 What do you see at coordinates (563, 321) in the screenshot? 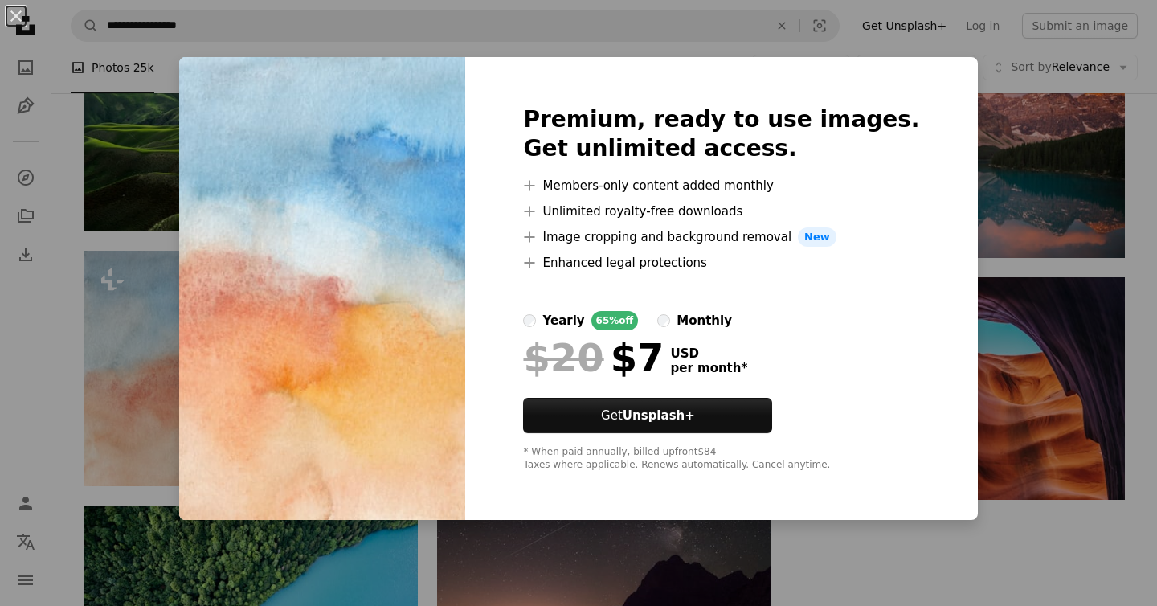
I see `div: yearly` at bounding box center [563, 321].